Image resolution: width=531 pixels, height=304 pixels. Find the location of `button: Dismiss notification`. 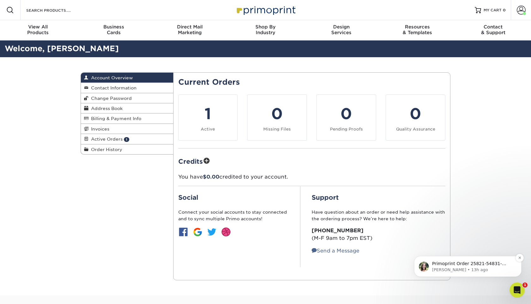

button: Dismiss notification is located at coordinates (115, 42).